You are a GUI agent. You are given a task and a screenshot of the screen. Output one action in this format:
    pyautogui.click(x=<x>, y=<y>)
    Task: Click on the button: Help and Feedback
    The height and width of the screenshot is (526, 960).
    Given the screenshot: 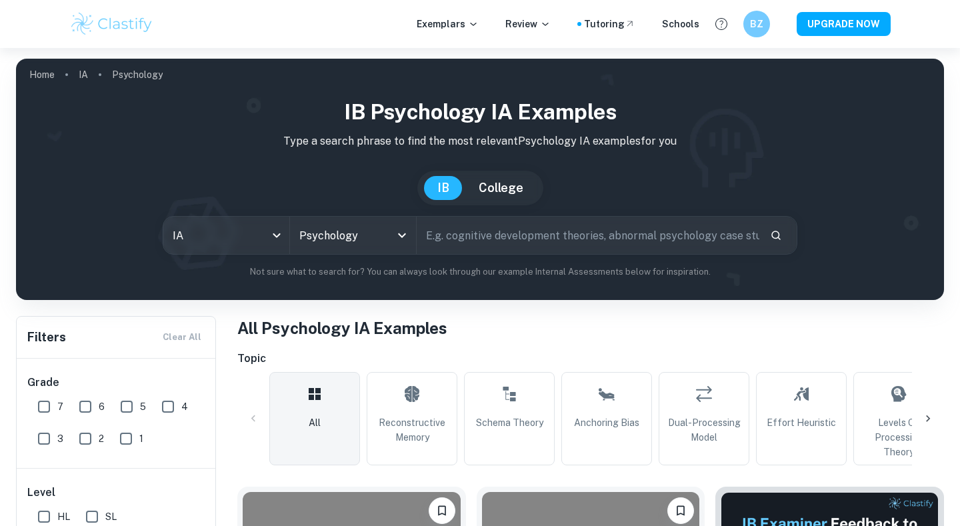 What is the action you would take?
    pyautogui.click(x=721, y=24)
    